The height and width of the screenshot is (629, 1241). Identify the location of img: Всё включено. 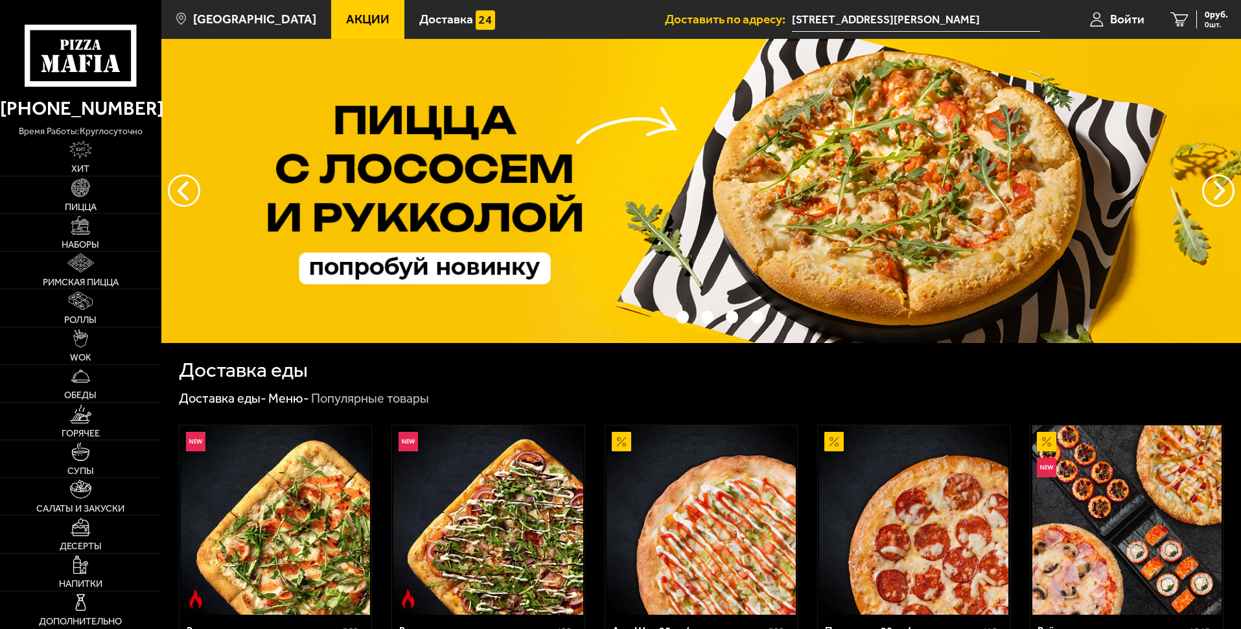
(1127, 520).